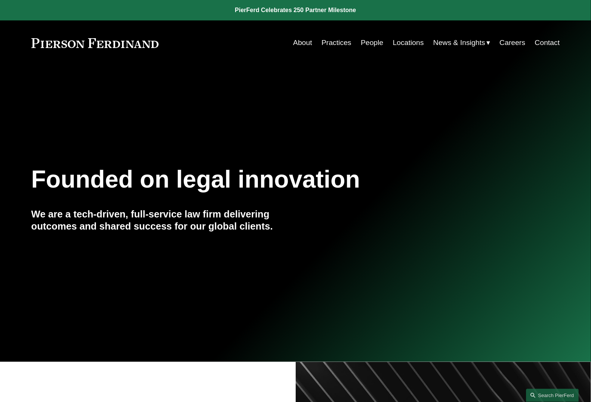 The height and width of the screenshot is (402, 591). Describe the element at coordinates (164, 220) in the screenshot. I see `h4: We are a tech-driven, full-service law firm delivering outcomes and shared success for our global...` at that location.